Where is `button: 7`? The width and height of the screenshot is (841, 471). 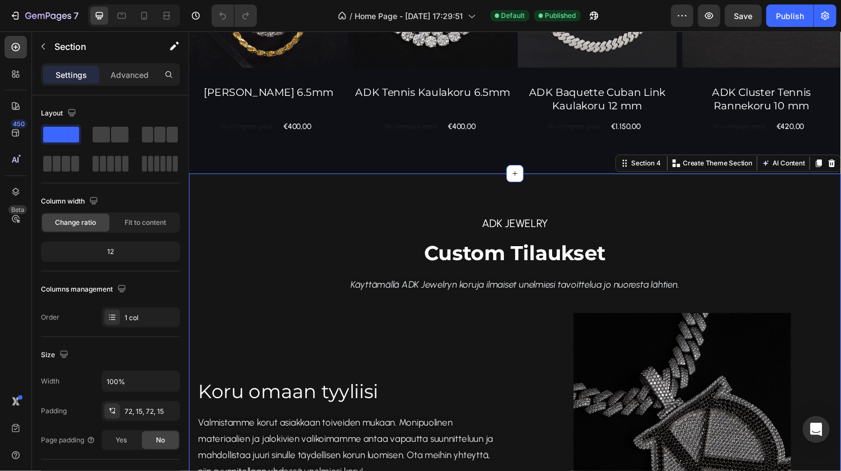
button: 7 is located at coordinates (44, 16).